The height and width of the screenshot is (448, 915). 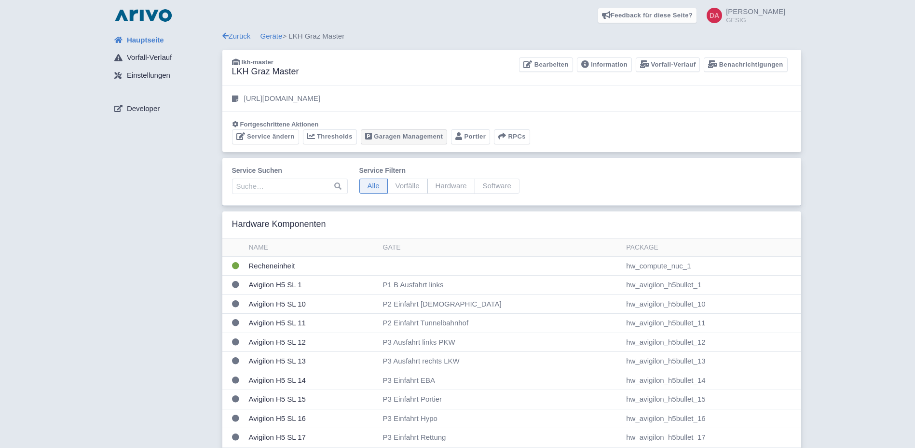 What do you see at coordinates (236, 36) in the screenshot?
I see `a: Zurück` at bounding box center [236, 36].